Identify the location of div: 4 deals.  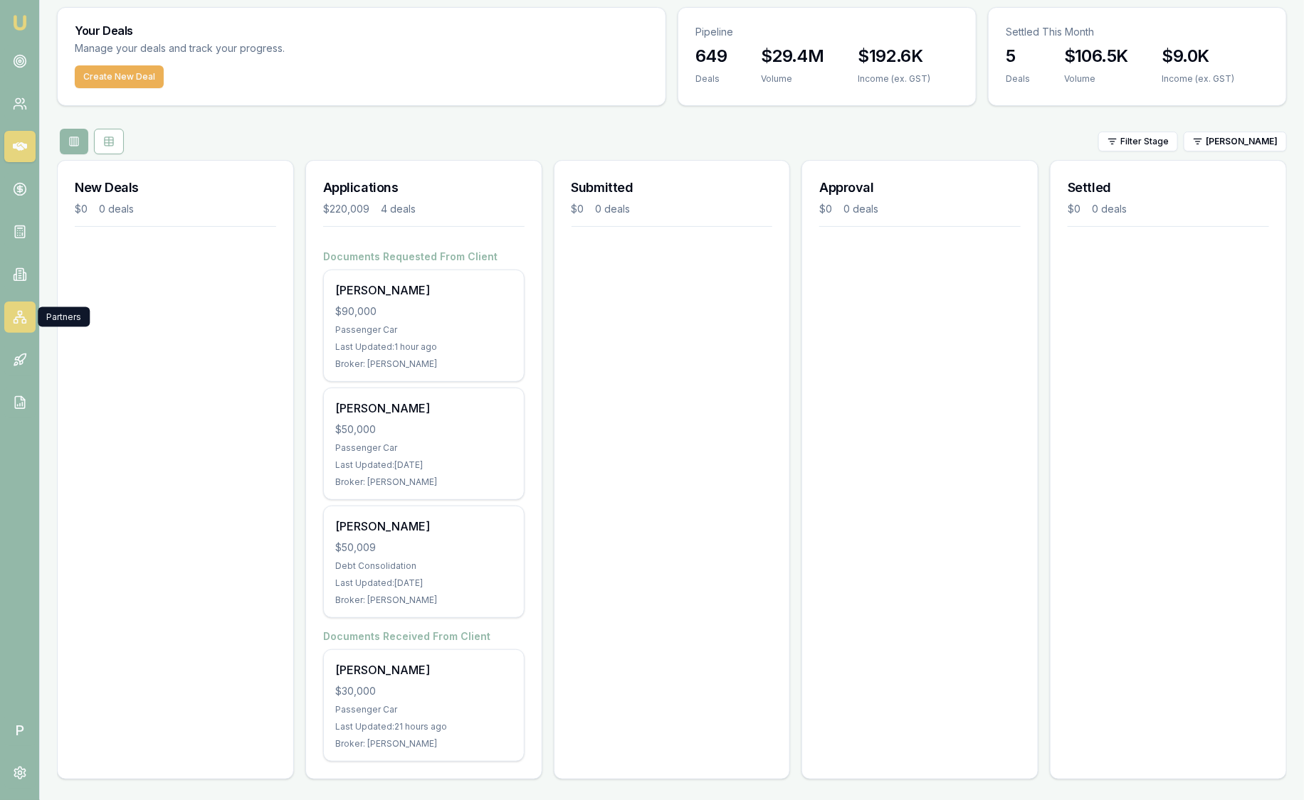
(398, 209).